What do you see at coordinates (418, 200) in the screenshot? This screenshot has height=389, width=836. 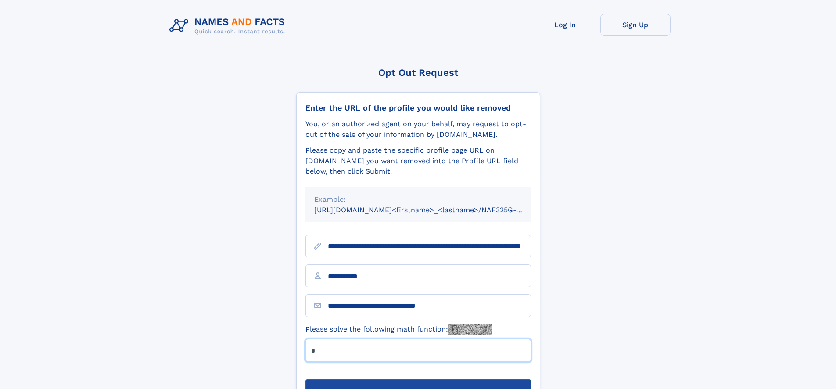 I see `div: Example:` at bounding box center [418, 200].